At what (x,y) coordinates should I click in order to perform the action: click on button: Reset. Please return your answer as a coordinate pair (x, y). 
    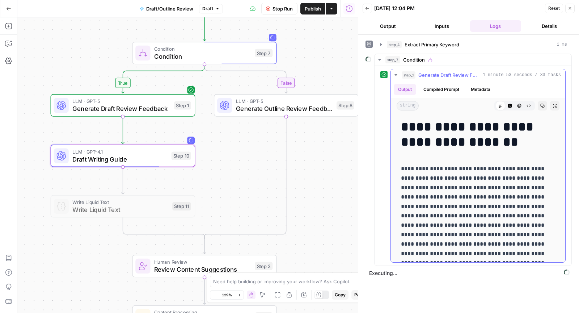
    Looking at the image, I should click on (554, 8).